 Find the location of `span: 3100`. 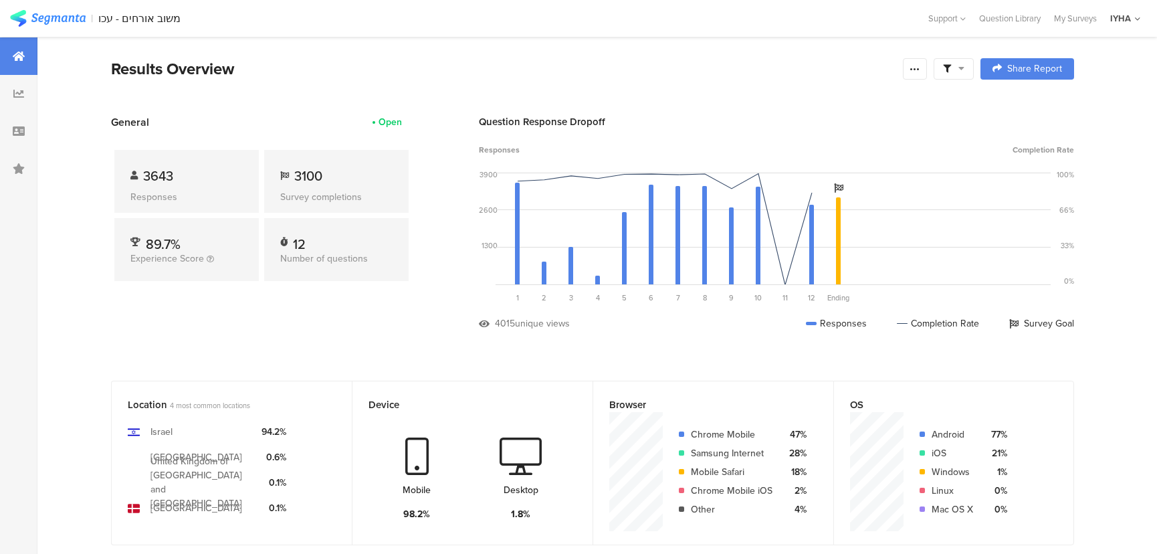

span: 3100 is located at coordinates (308, 176).